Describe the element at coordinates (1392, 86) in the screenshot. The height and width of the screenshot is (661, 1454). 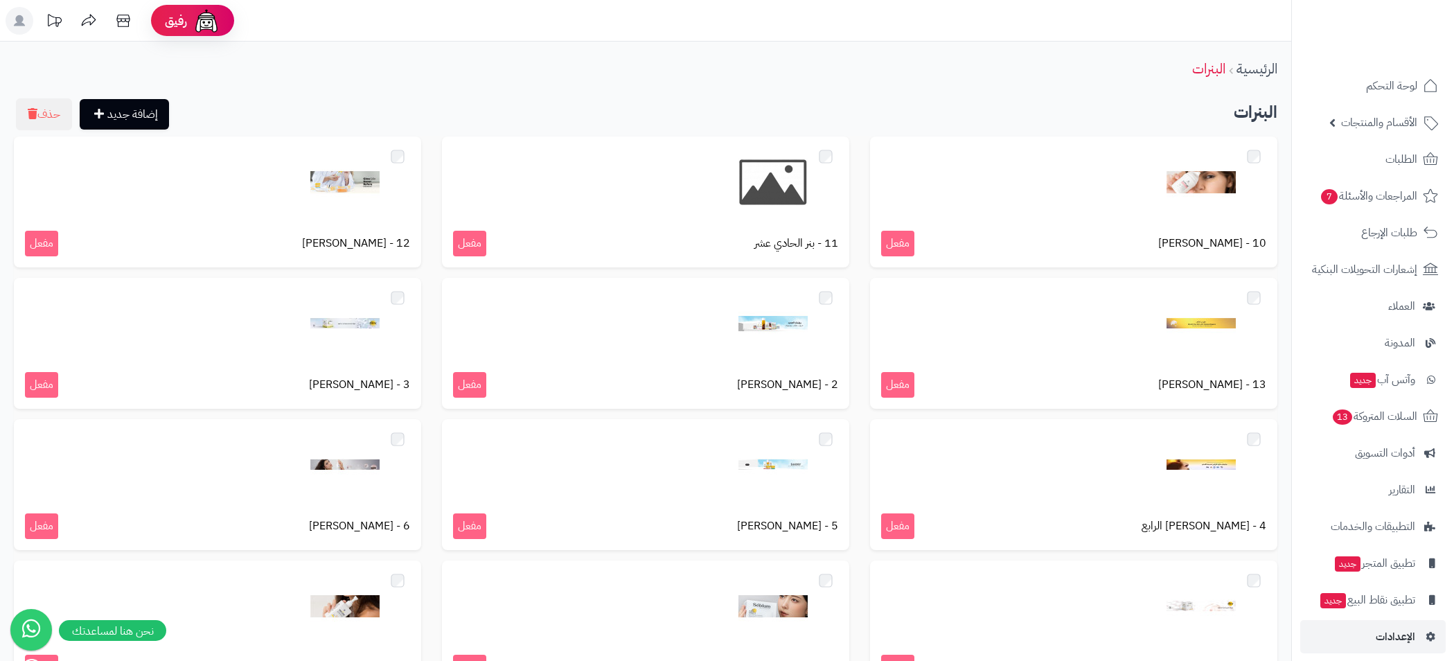
I see `span: لوحة التحكم` at that location.